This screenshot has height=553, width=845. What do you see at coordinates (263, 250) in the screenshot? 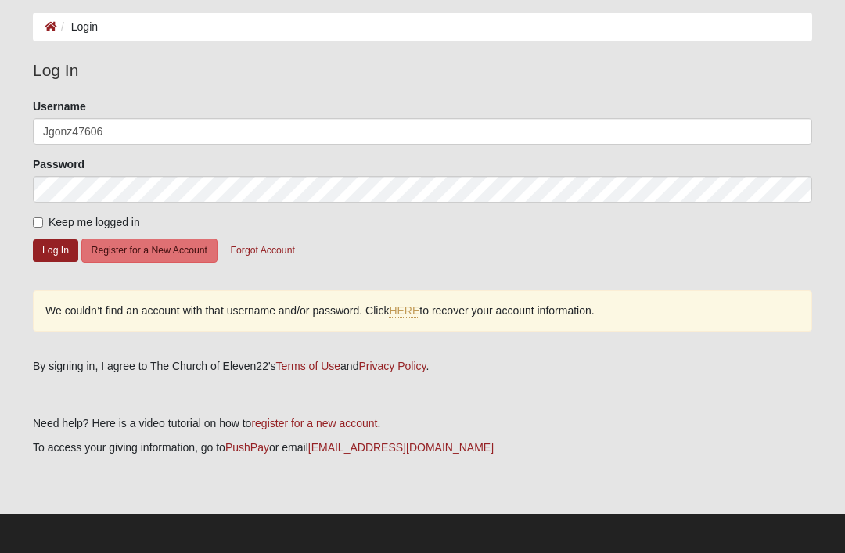
I see `button: Forgot Account` at bounding box center [263, 250].